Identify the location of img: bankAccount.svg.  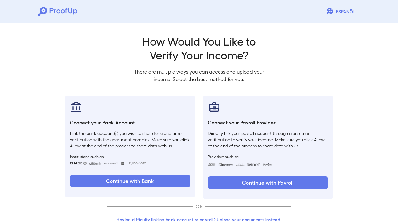
(76, 107).